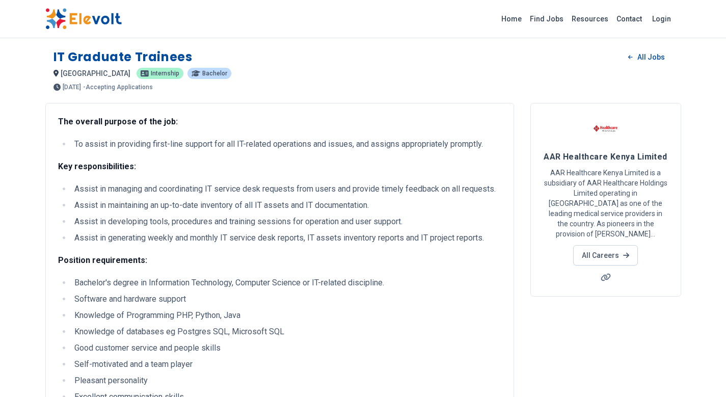  Describe the element at coordinates (606, 128) in the screenshot. I see `img: AAR Healthcare Kenya Limited` at that location.